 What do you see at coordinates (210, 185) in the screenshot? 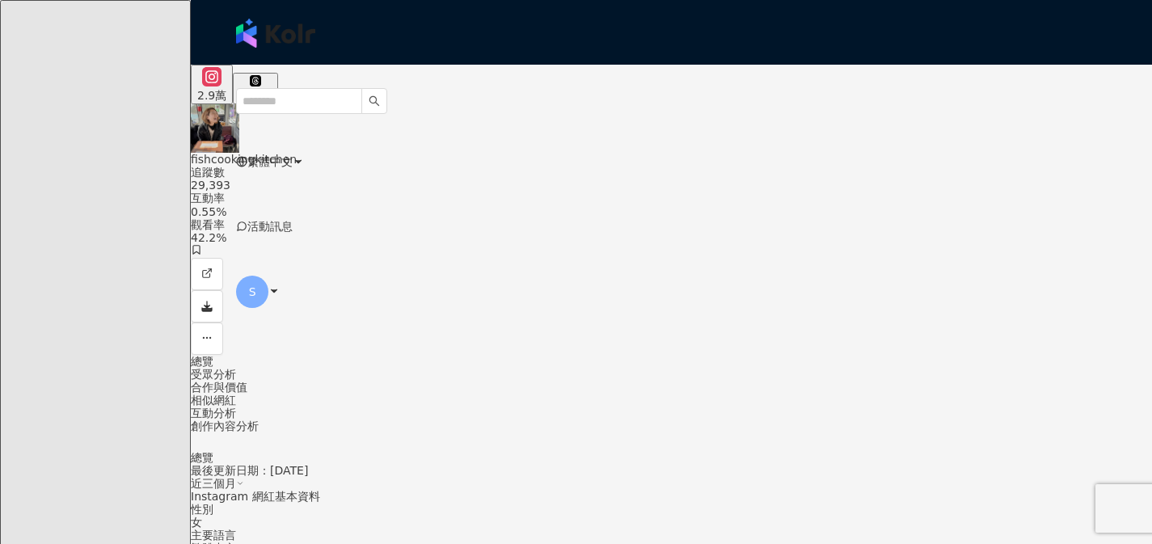
I see `span: 29,393` at bounding box center [210, 185].